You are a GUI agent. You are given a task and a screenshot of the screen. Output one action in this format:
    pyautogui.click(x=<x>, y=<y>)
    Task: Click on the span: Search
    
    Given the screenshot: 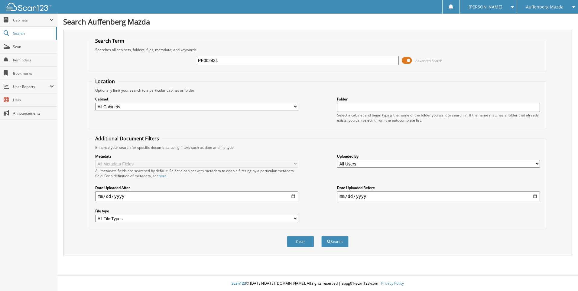 What is the action you would take?
    pyautogui.click(x=33, y=33)
    